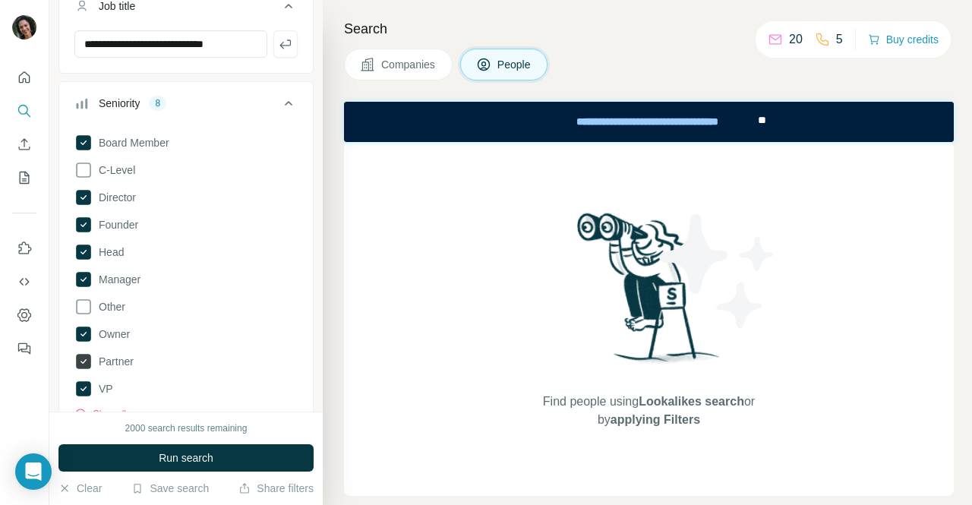 The width and height of the screenshot is (972, 505). I want to click on button: Run search, so click(186, 458).